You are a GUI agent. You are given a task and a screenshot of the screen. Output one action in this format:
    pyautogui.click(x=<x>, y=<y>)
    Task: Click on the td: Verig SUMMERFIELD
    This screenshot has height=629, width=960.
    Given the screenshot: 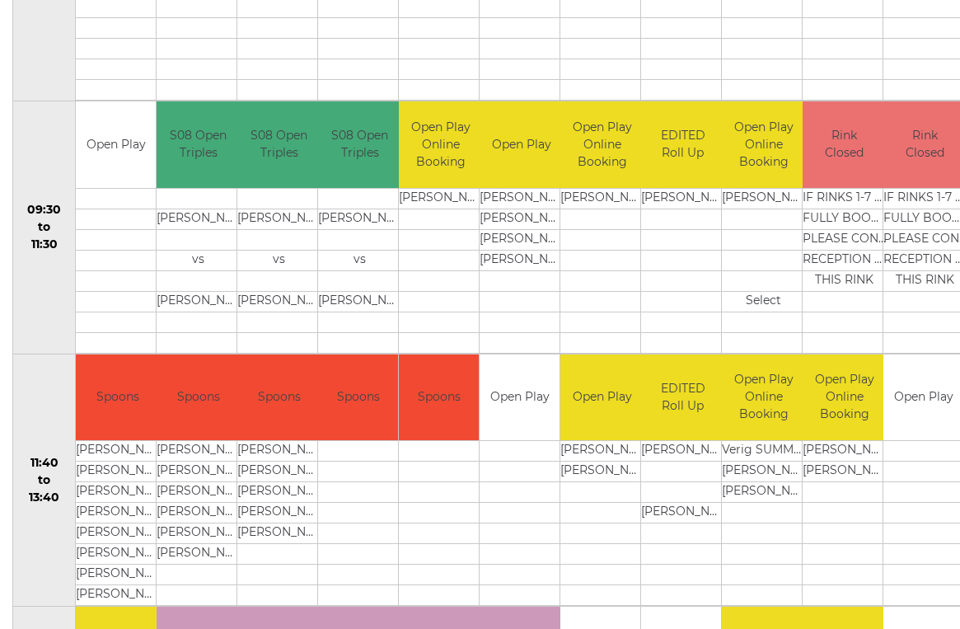 What is the action you would take?
    pyautogui.click(x=763, y=451)
    